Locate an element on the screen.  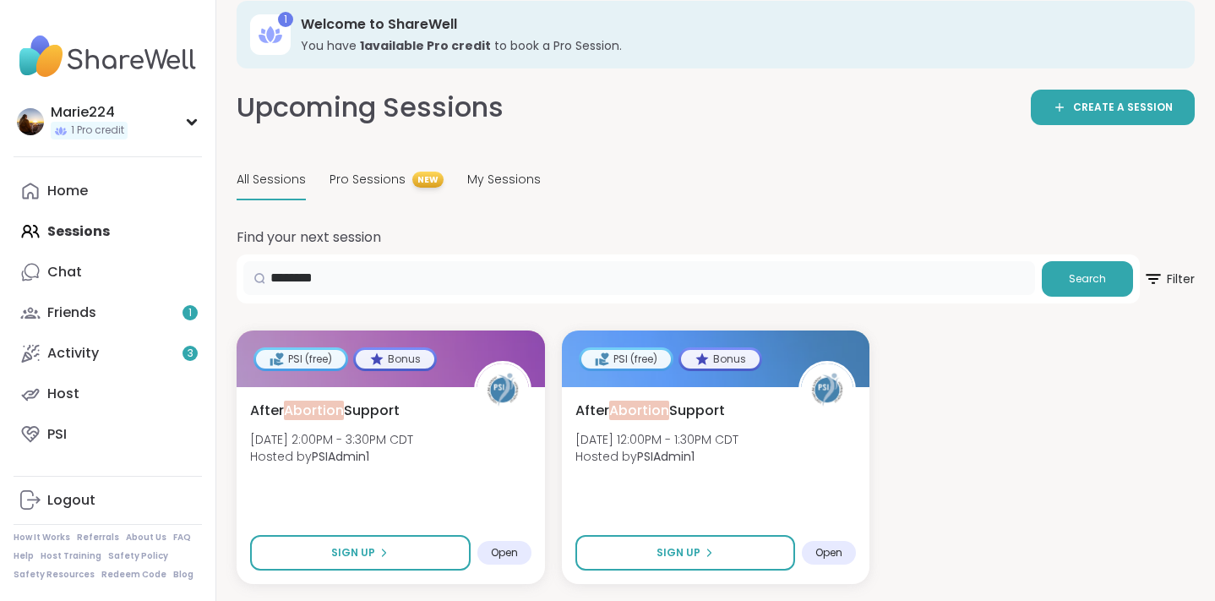
a: Safety Resources is located at coordinates (54, 574).